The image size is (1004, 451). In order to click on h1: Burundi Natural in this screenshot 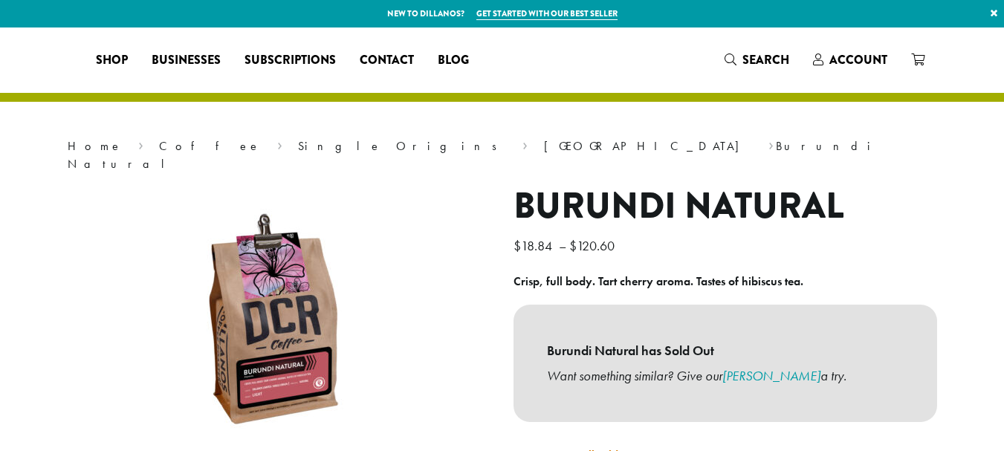, I will do `click(725, 207)`.